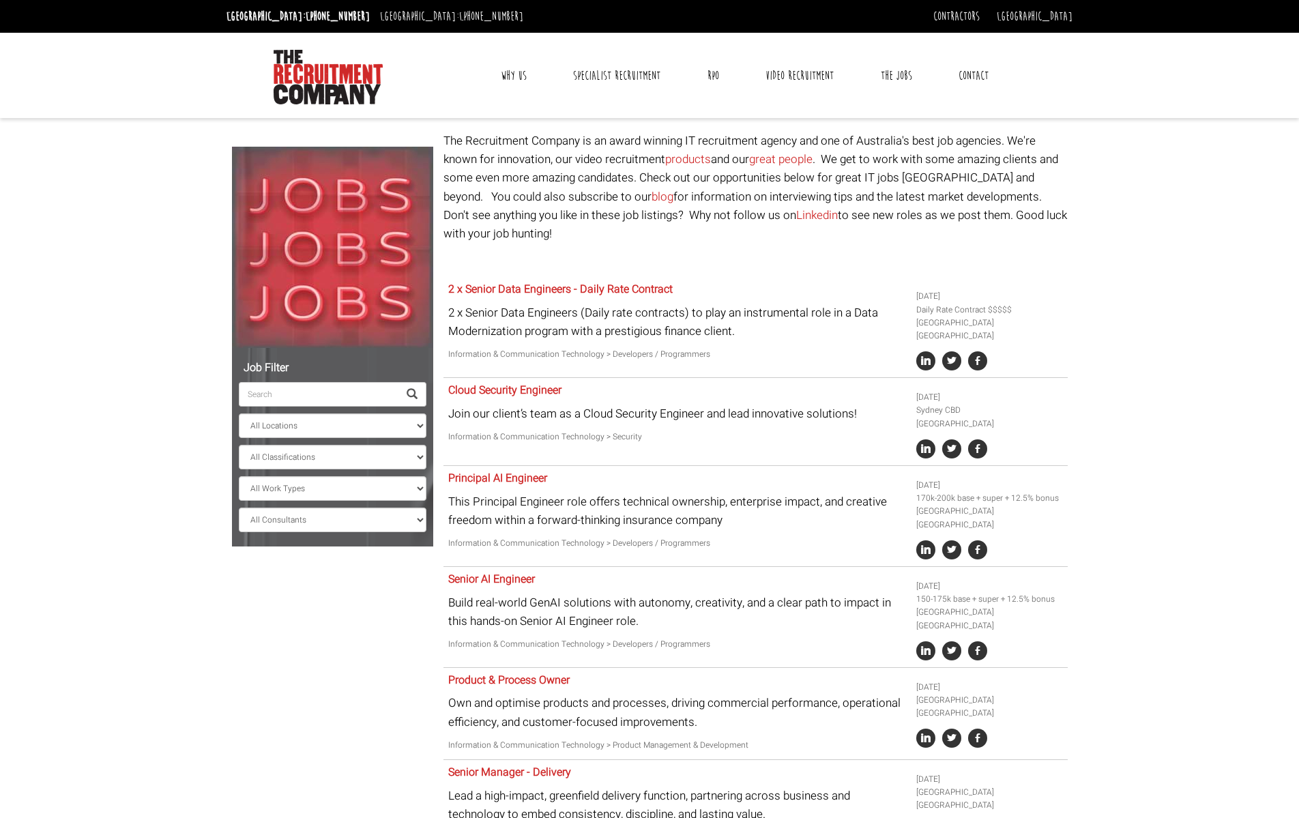  What do you see at coordinates (332, 247) in the screenshot?
I see `img: Jobs, Jobs, Jobs` at bounding box center [332, 247].